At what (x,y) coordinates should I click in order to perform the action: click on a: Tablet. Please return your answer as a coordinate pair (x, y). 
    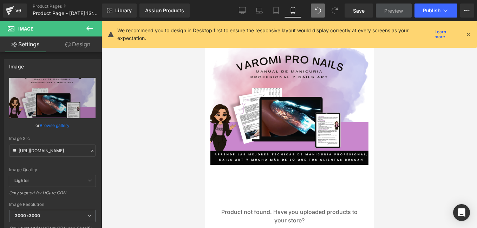
    Looking at the image, I should click on (276, 11).